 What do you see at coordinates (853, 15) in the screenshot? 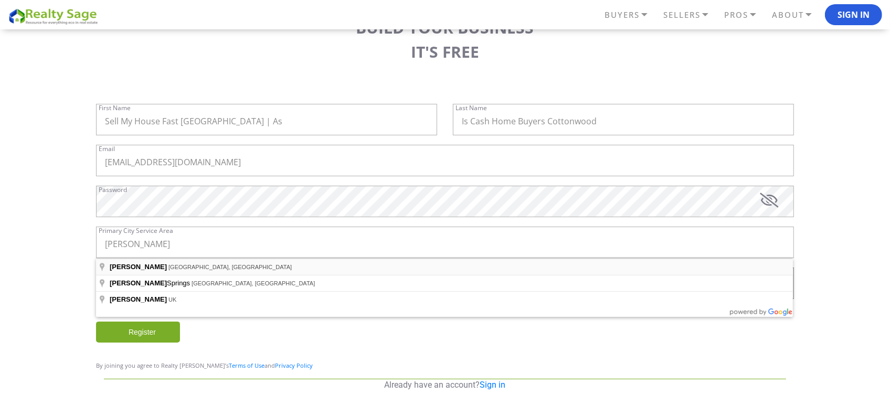
I see `button: Sign In` at bounding box center [853, 15].